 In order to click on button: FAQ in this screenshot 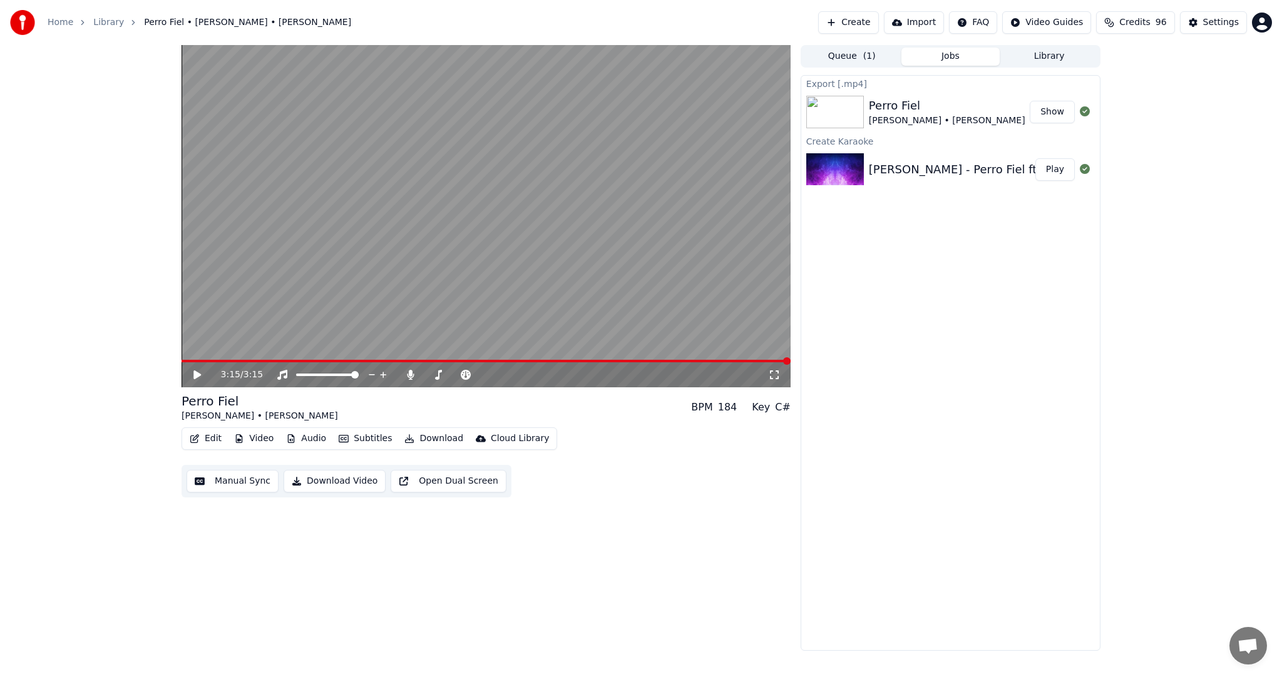, I will do `click(973, 23)`.